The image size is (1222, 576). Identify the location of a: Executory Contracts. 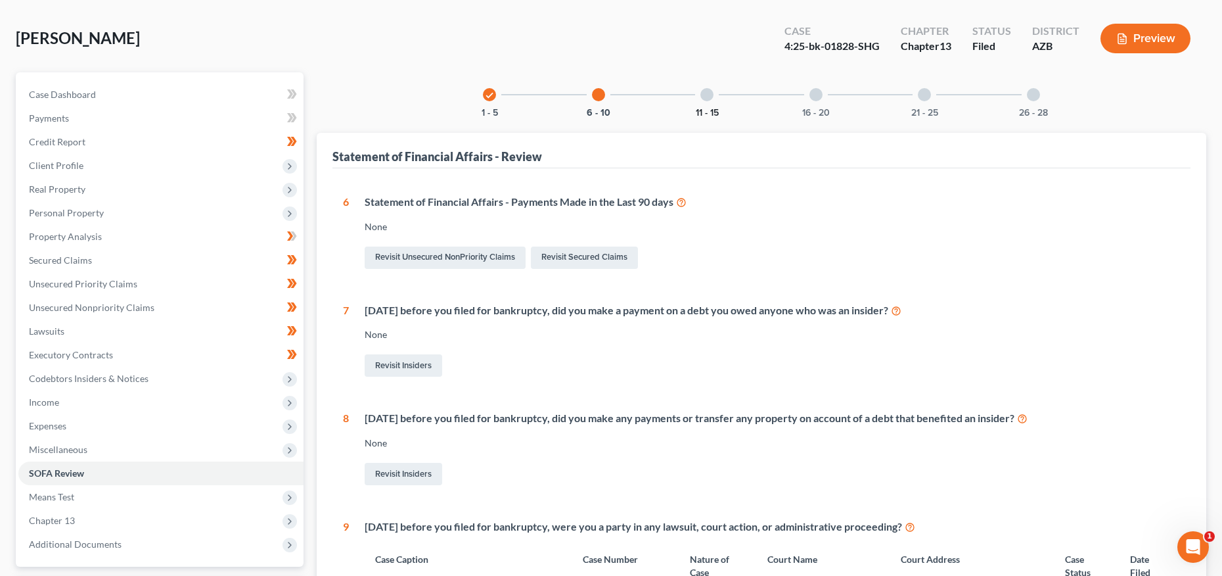
(161, 355).